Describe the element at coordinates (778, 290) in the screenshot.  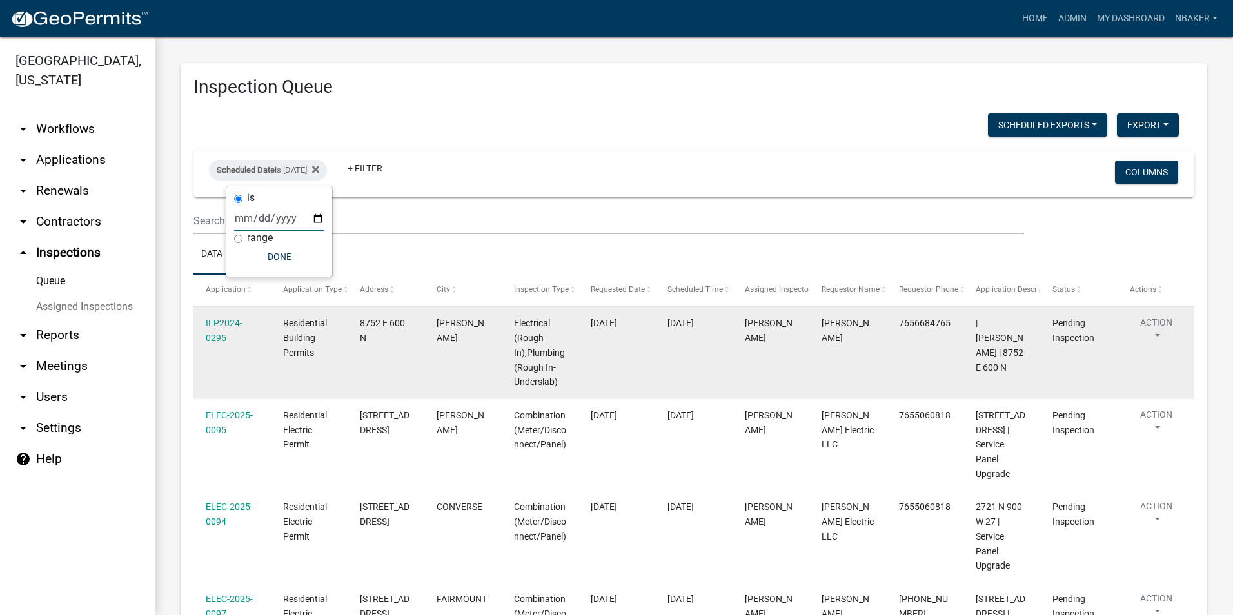
I see `span: Assigned Inspector` at that location.